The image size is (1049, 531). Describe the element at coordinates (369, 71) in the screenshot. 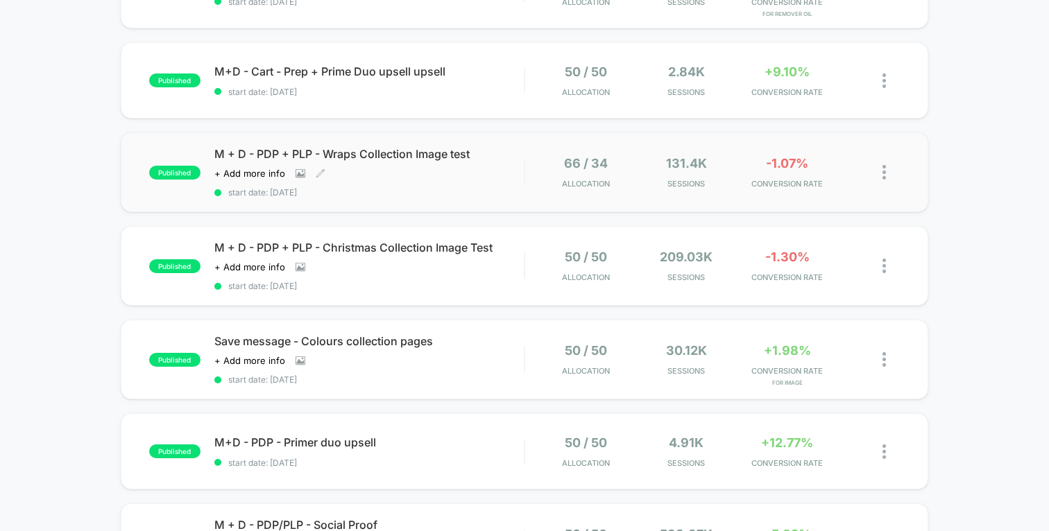

I see `span: M+D - Cart - Prep + Prime Duo upsell upsell` at that location.